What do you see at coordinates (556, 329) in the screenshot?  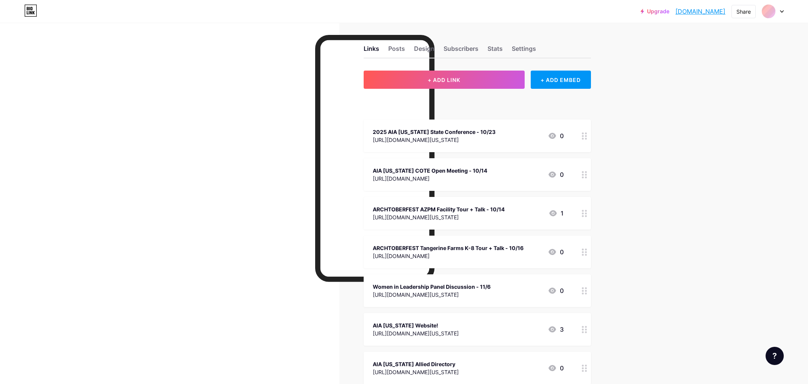 I see `div: 3` at bounding box center [556, 329].